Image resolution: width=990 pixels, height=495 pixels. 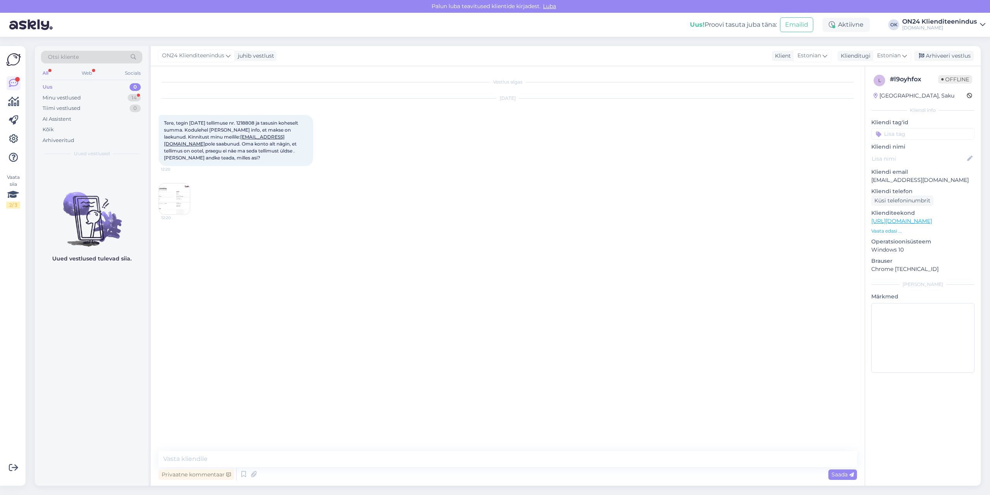 I want to click on div: 14, so click(x=134, y=98).